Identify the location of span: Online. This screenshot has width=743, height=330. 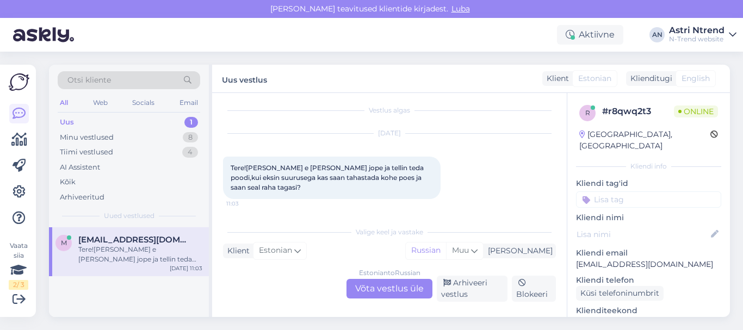
(695, 111).